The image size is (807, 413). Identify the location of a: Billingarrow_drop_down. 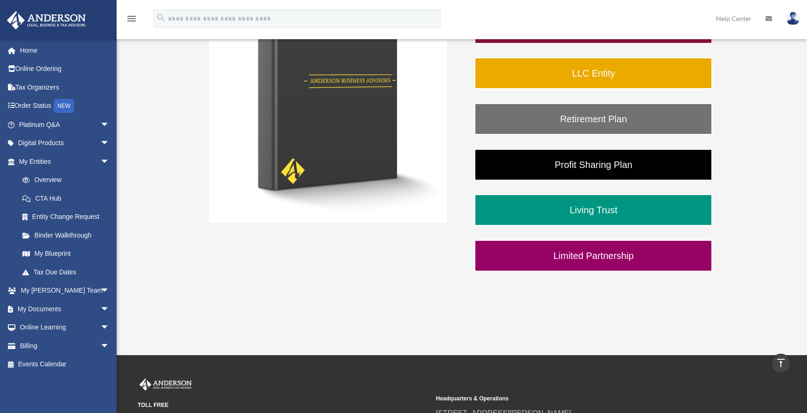
(65, 346).